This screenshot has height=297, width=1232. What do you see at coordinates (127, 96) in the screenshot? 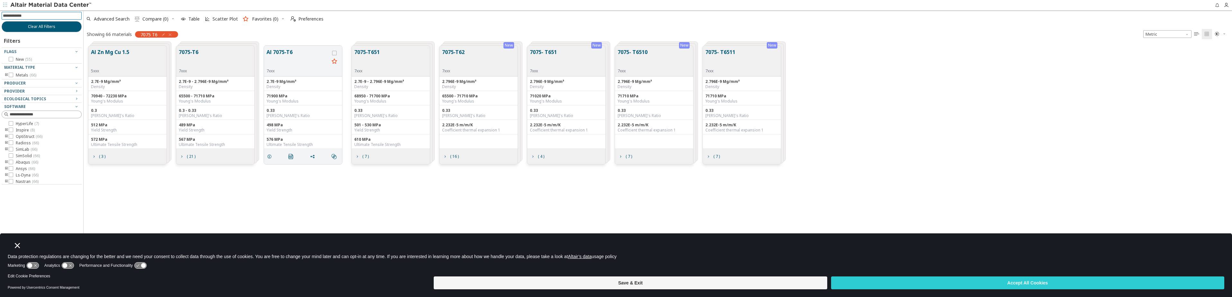
I see `div: 70940 - 72230 MPa` at bounding box center [127, 96].